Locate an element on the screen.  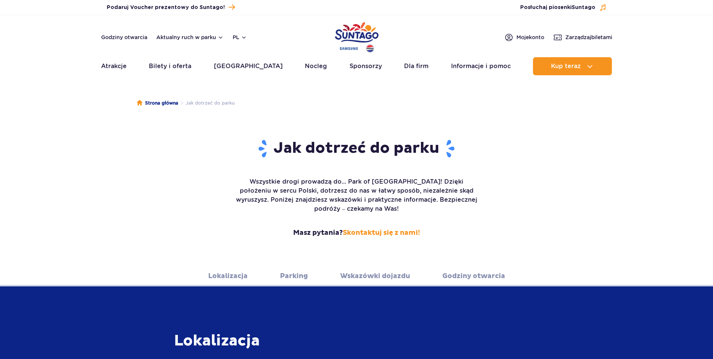
a: Skontaktuj się z nami! is located at coordinates (382, 232).